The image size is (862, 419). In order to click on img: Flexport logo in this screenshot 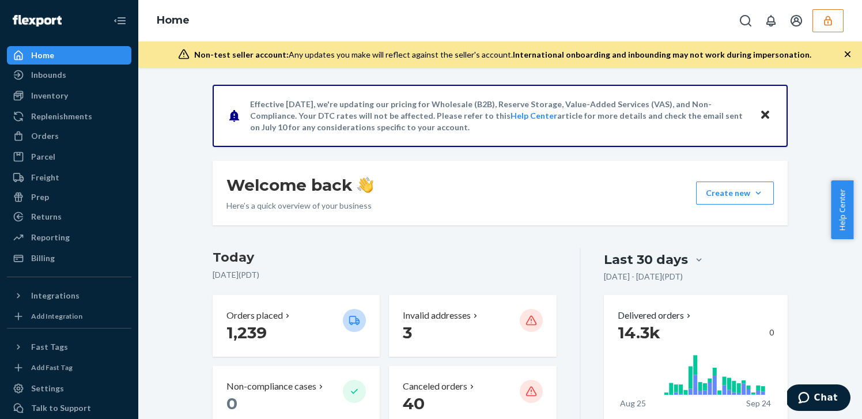, I will do `click(37, 21)`.